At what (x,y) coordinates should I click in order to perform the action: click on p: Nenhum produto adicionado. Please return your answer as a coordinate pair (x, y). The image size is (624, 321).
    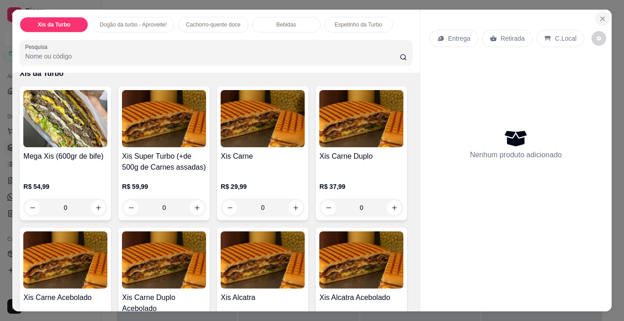
    Looking at the image, I should click on (515, 155).